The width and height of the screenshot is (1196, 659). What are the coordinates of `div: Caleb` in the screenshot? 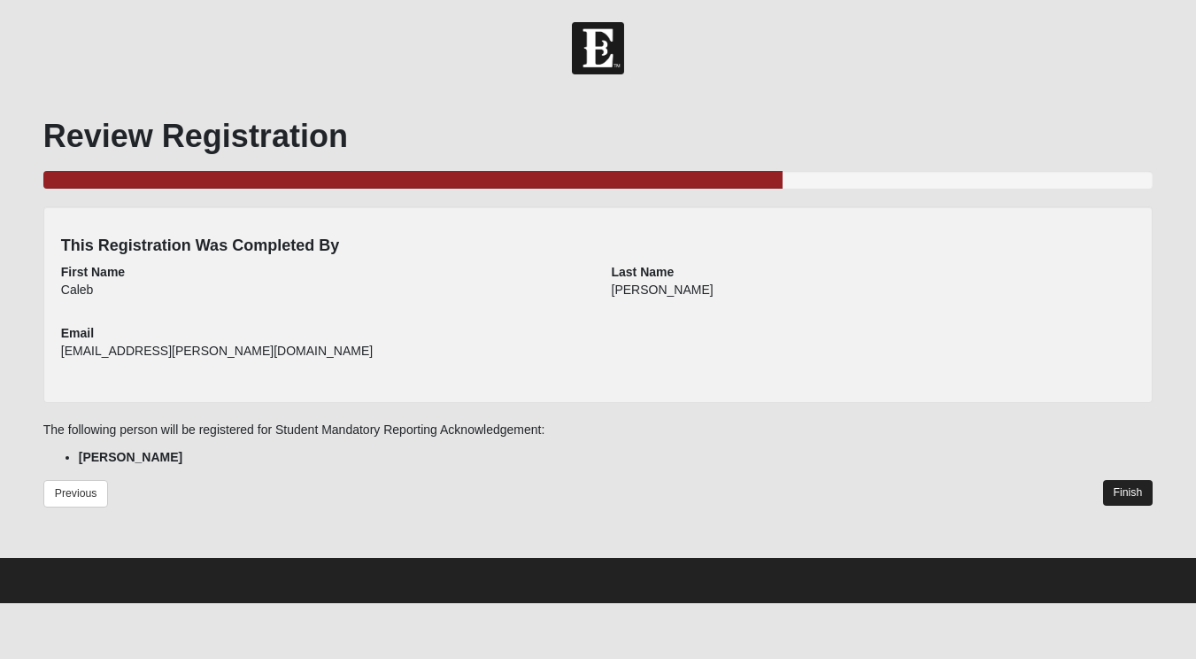 It's located at (323, 296).